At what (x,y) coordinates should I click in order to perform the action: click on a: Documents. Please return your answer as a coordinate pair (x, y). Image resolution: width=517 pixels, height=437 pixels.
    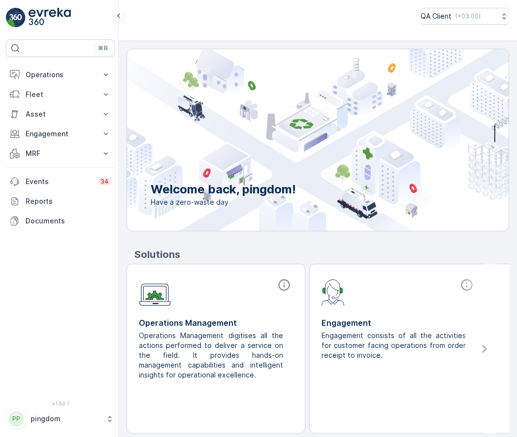
    Looking at the image, I should click on (60, 221).